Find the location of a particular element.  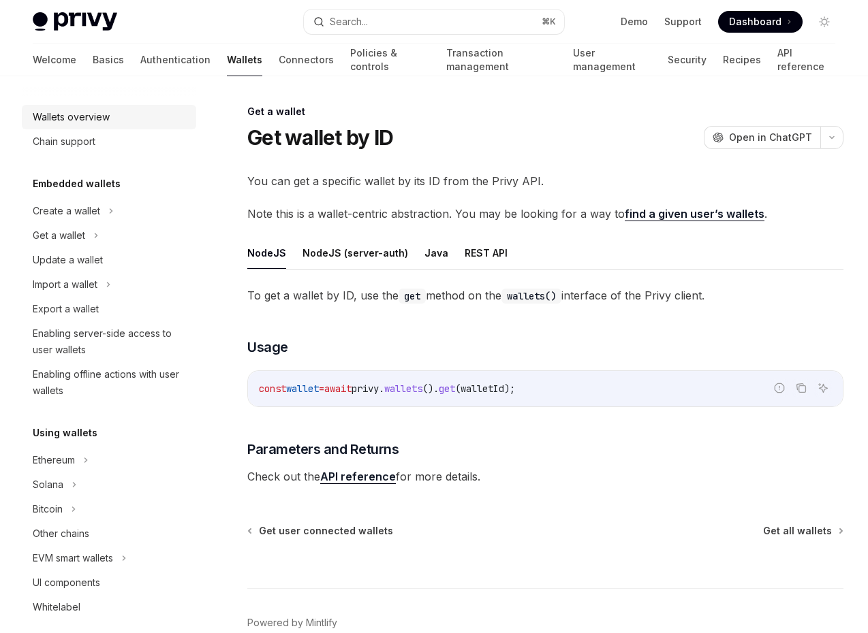

h5: Using wallets is located at coordinates (65, 433).